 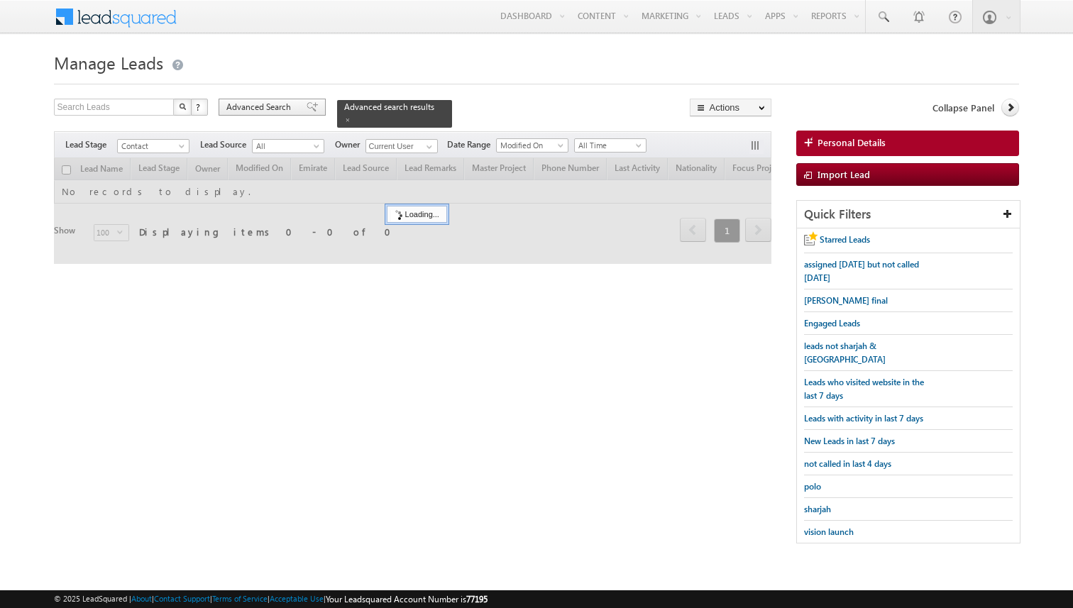 What do you see at coordinates (532, 145) in the screenshot?
I see `a: Modified On` at bounding box center [532, 145].